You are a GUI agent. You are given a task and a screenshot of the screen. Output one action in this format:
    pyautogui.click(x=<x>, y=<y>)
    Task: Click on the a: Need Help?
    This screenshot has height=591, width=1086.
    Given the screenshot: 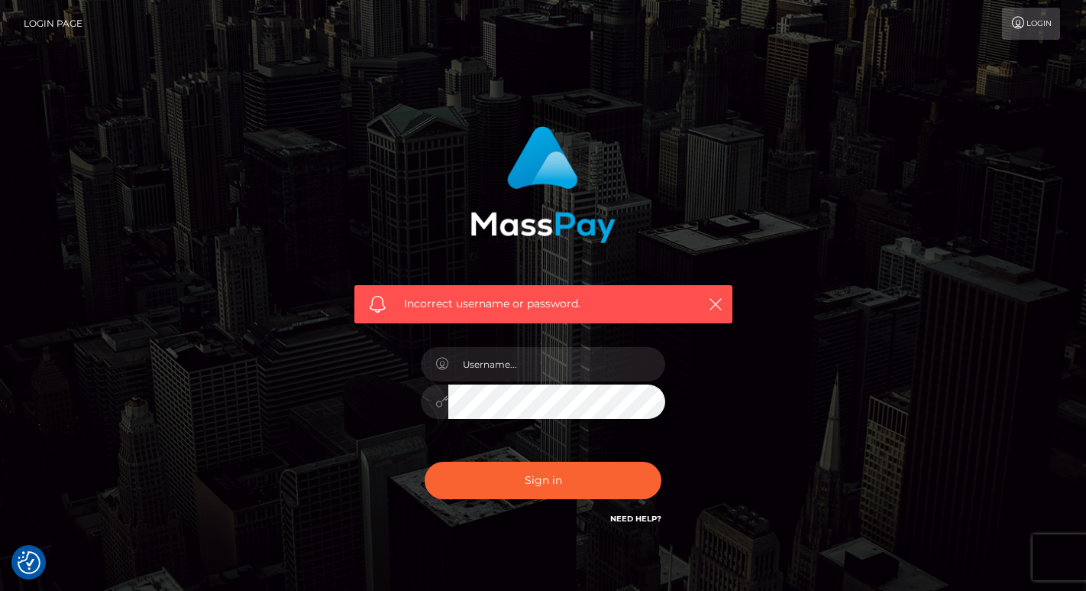 What is the action you would take?
    pyautogui.click(x=636, y=518)
    